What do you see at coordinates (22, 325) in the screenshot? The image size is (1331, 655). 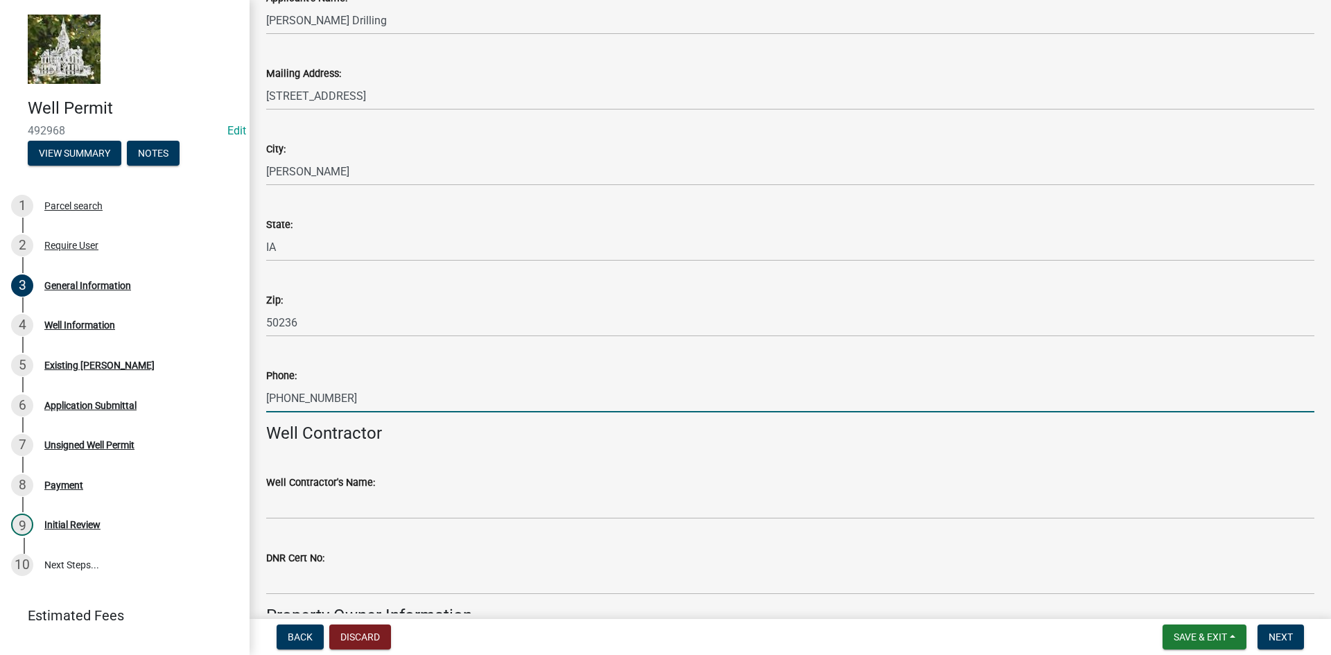 I see `div: 4` at bounding box center [22, 325].